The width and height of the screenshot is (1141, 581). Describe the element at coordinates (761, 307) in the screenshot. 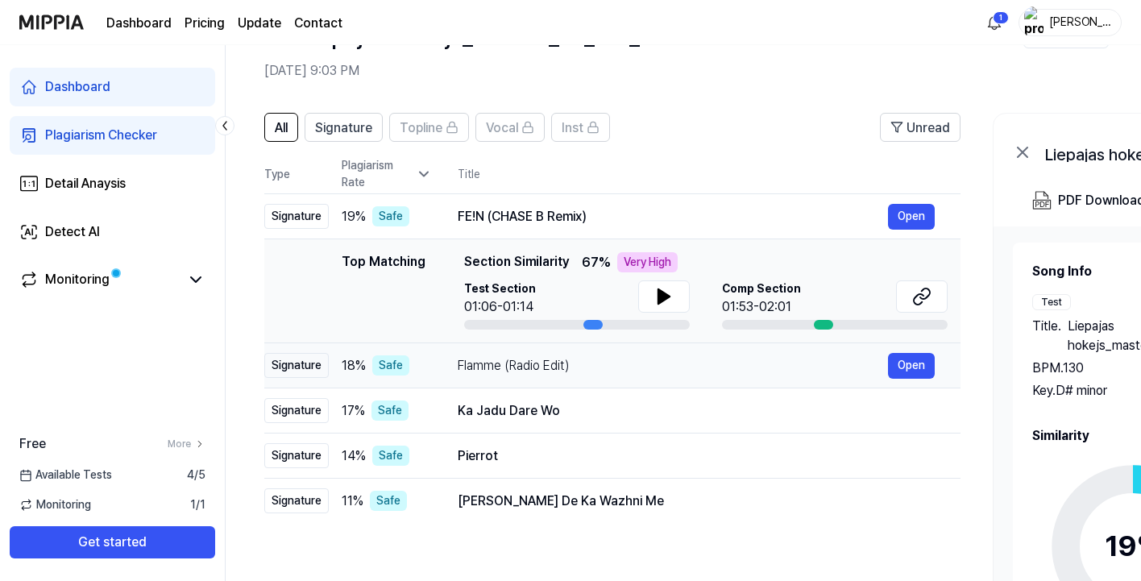

I see `div: 01:53-02:01` at that location.